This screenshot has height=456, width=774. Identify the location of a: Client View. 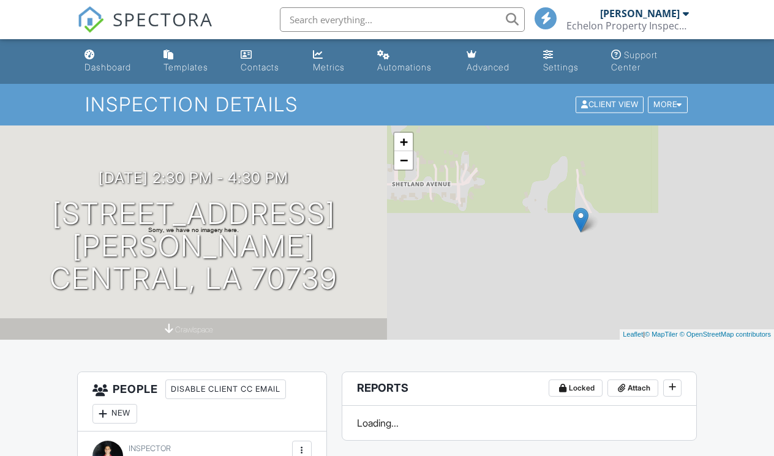
(611, 104).